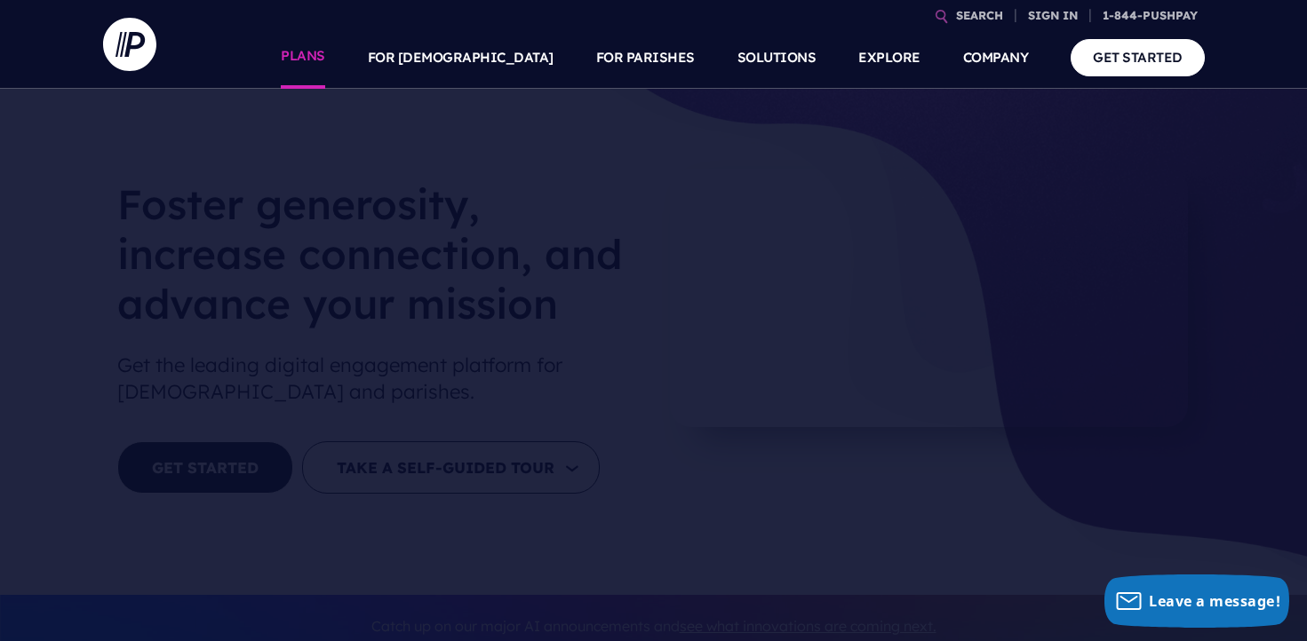 This screenshot has width=1307, height=641. What do you see at coordinates (1137, 57) in the screenshot?
I see `a: GET STARTED` at bounding box center [1137, 57].